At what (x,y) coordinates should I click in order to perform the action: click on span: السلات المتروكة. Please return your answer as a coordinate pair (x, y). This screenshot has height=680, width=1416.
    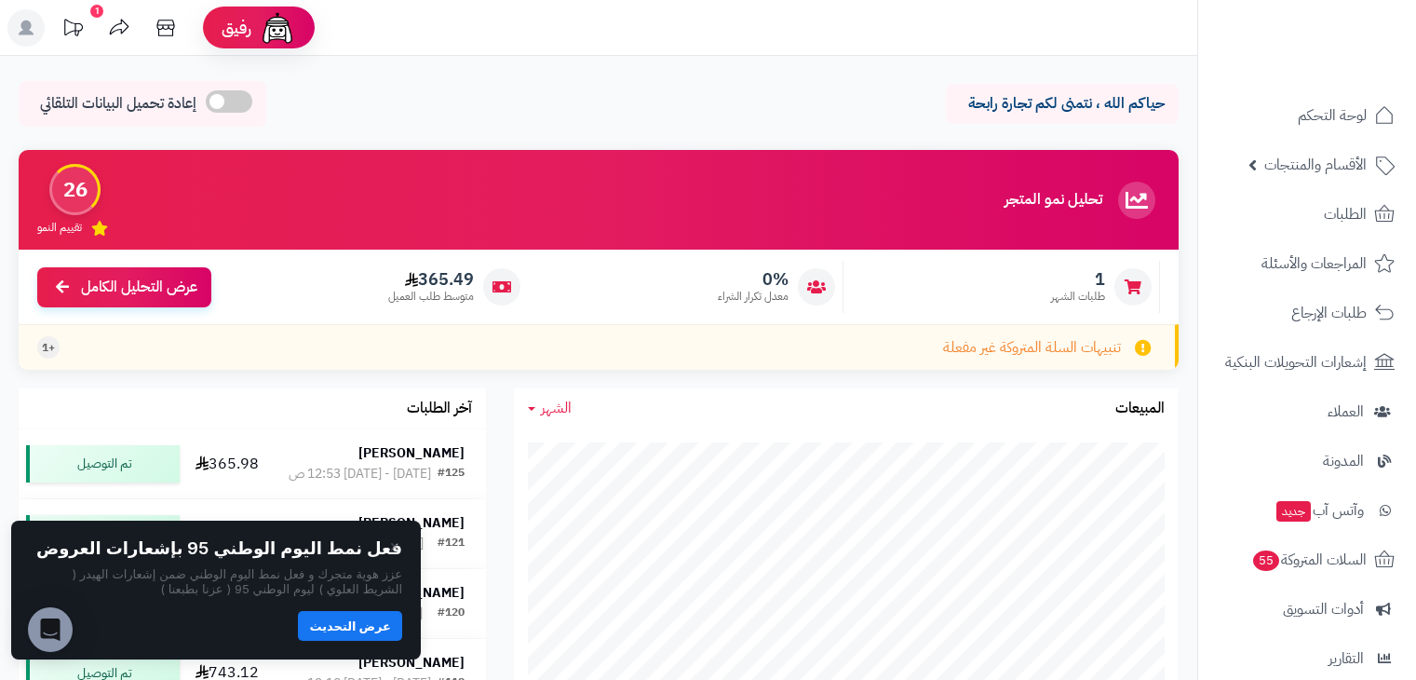
    Looking at the image, I should click on (1309, 560).